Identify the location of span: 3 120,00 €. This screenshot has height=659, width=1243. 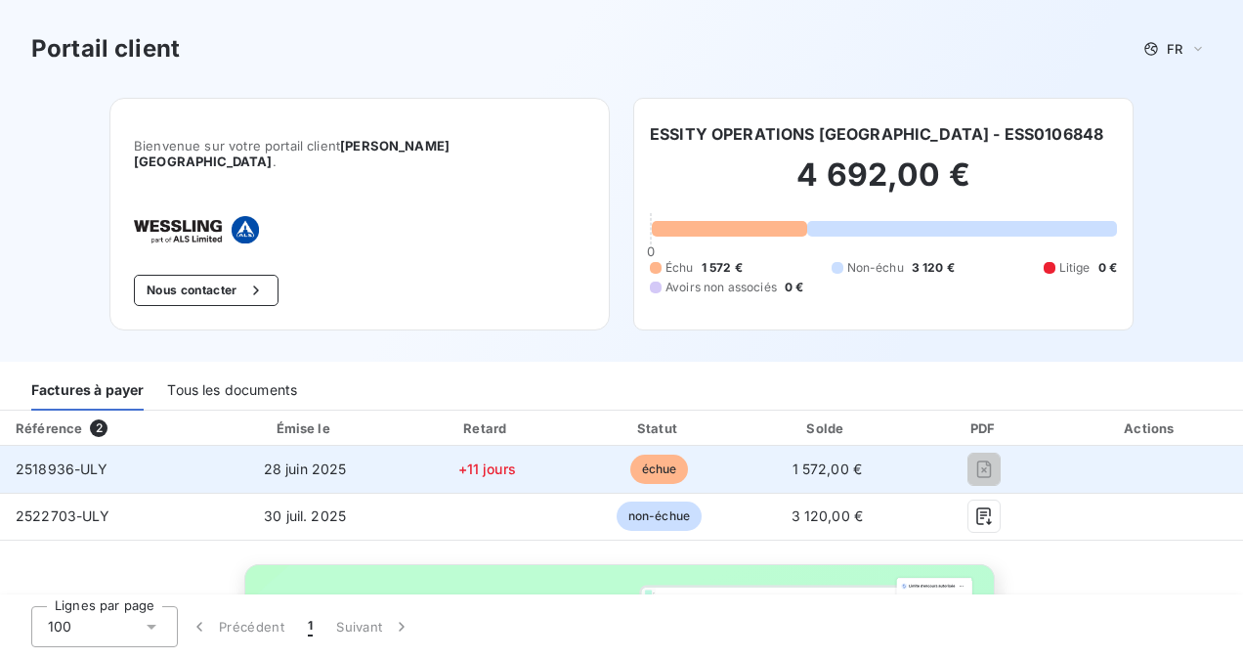
(828, 515).